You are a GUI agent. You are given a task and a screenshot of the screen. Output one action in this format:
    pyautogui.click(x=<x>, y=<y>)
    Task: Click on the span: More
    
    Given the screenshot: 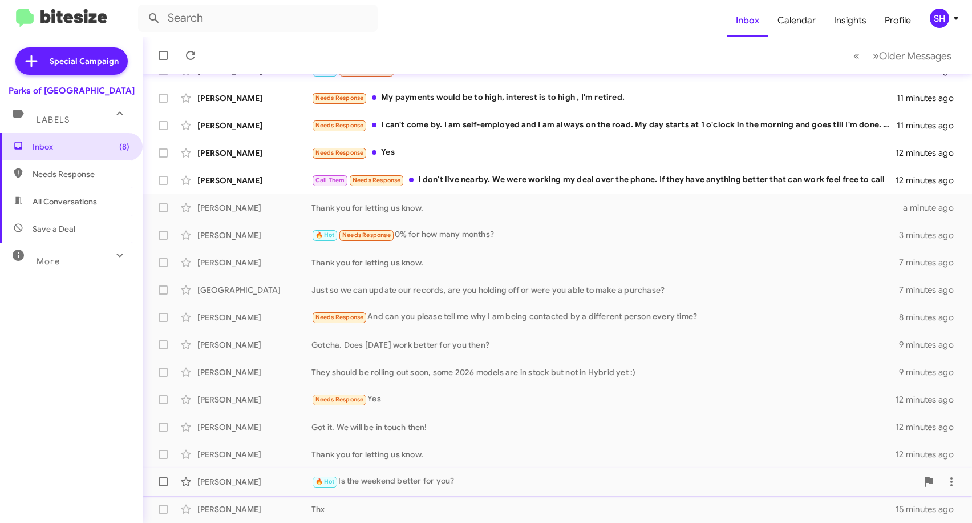 What is the action you would take?
    pyautogui.click(x=48, y=261)
    